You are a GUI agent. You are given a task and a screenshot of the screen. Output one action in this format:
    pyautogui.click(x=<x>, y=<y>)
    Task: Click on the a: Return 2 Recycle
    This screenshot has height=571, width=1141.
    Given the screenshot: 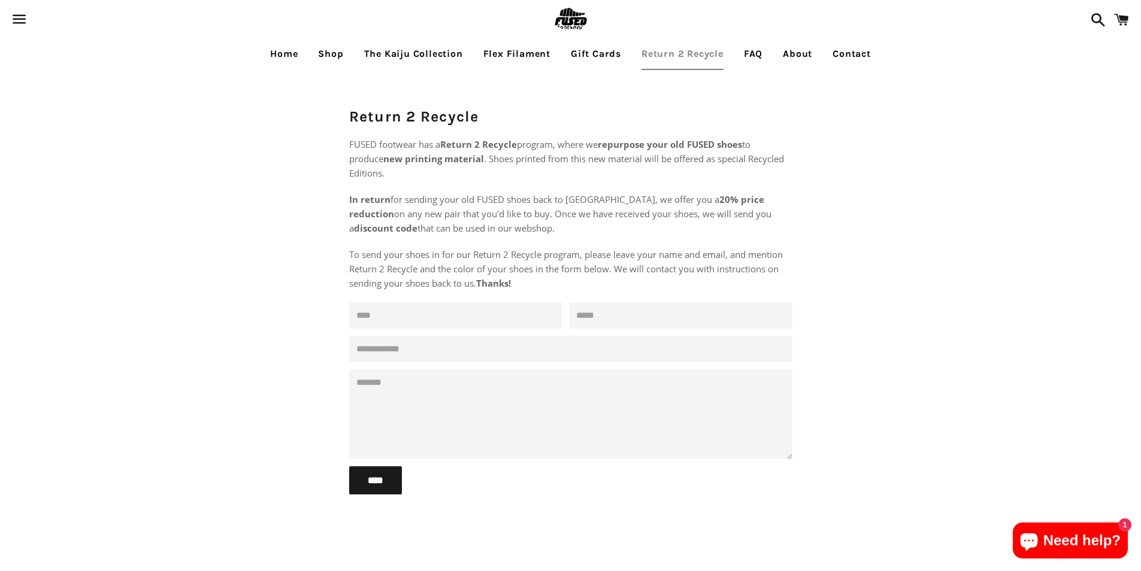 What is the action you would take?
    pyautogui.click(x=682, y=54)
    